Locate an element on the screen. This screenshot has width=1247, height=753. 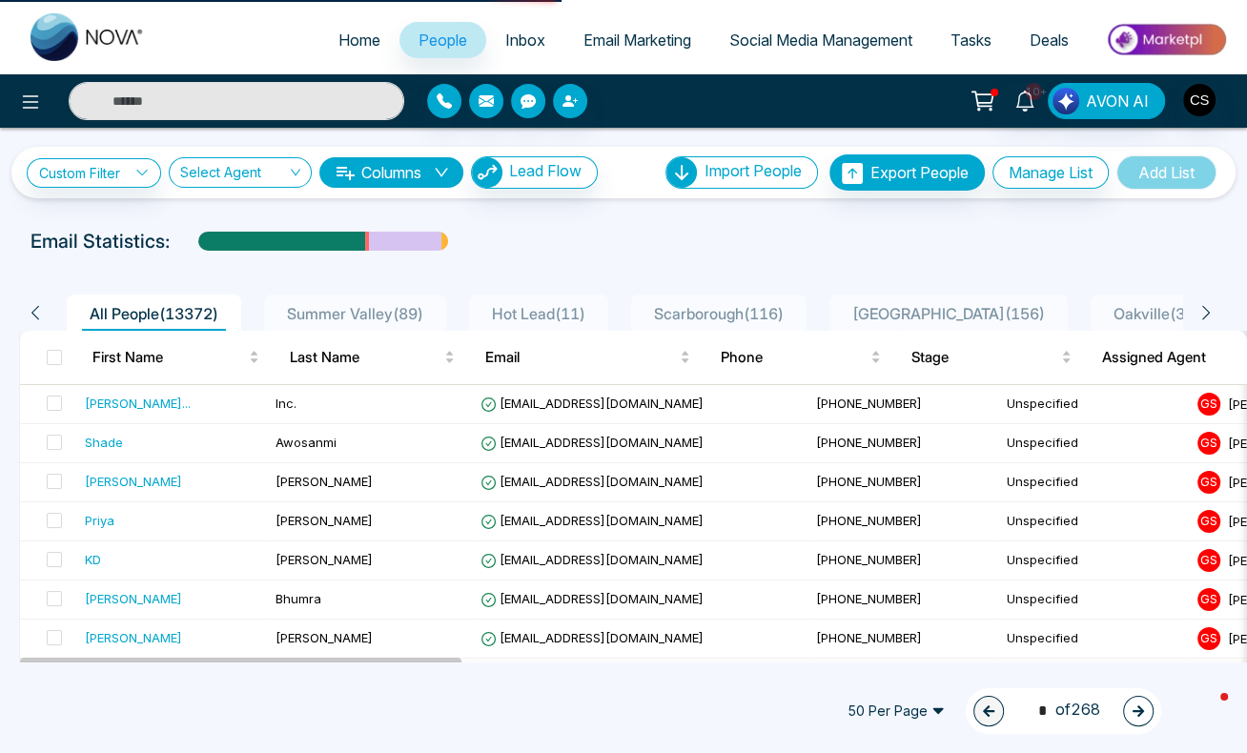
span: Lead Flow is located at coordinates (545, 171).